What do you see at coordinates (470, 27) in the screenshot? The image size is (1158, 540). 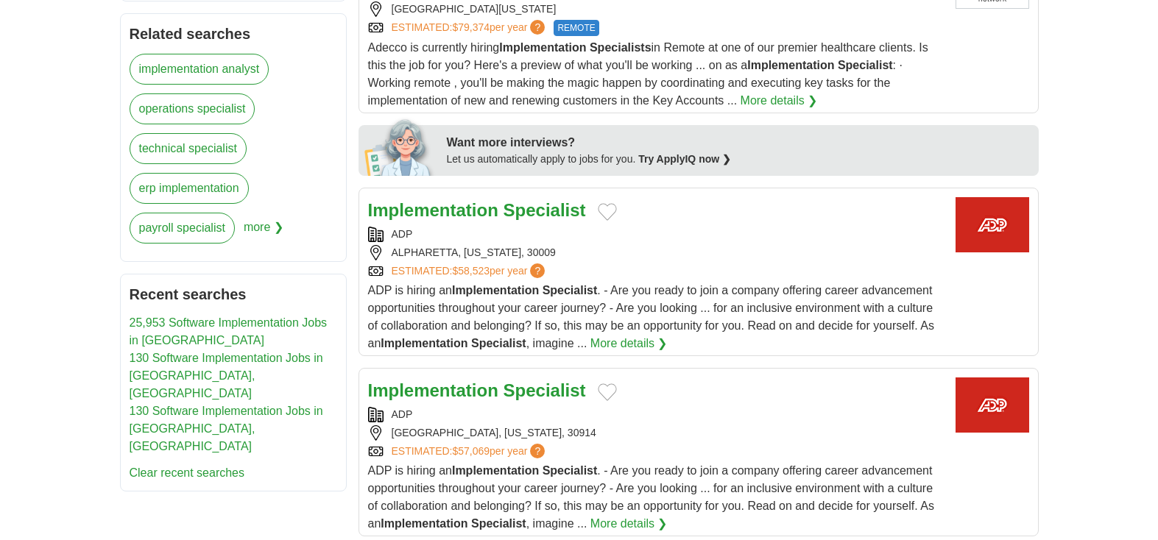 I see `span: $79,374` at bounding box center [470, 27].